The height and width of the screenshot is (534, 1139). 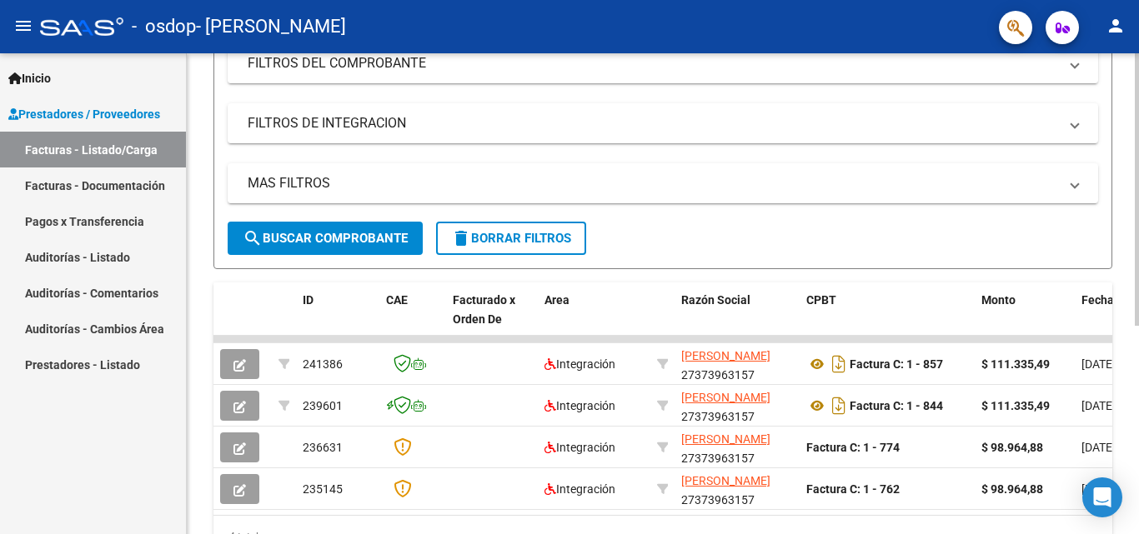 I want to click on span: 241386, so click(x=323, y=364).